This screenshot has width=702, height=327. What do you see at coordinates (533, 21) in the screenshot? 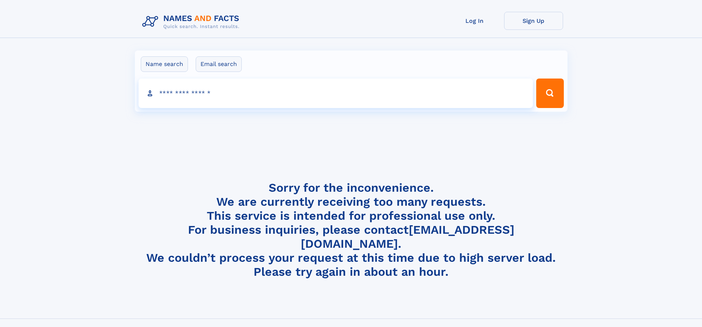
I see `a: Sign Up` at bounding box center [533, 21].